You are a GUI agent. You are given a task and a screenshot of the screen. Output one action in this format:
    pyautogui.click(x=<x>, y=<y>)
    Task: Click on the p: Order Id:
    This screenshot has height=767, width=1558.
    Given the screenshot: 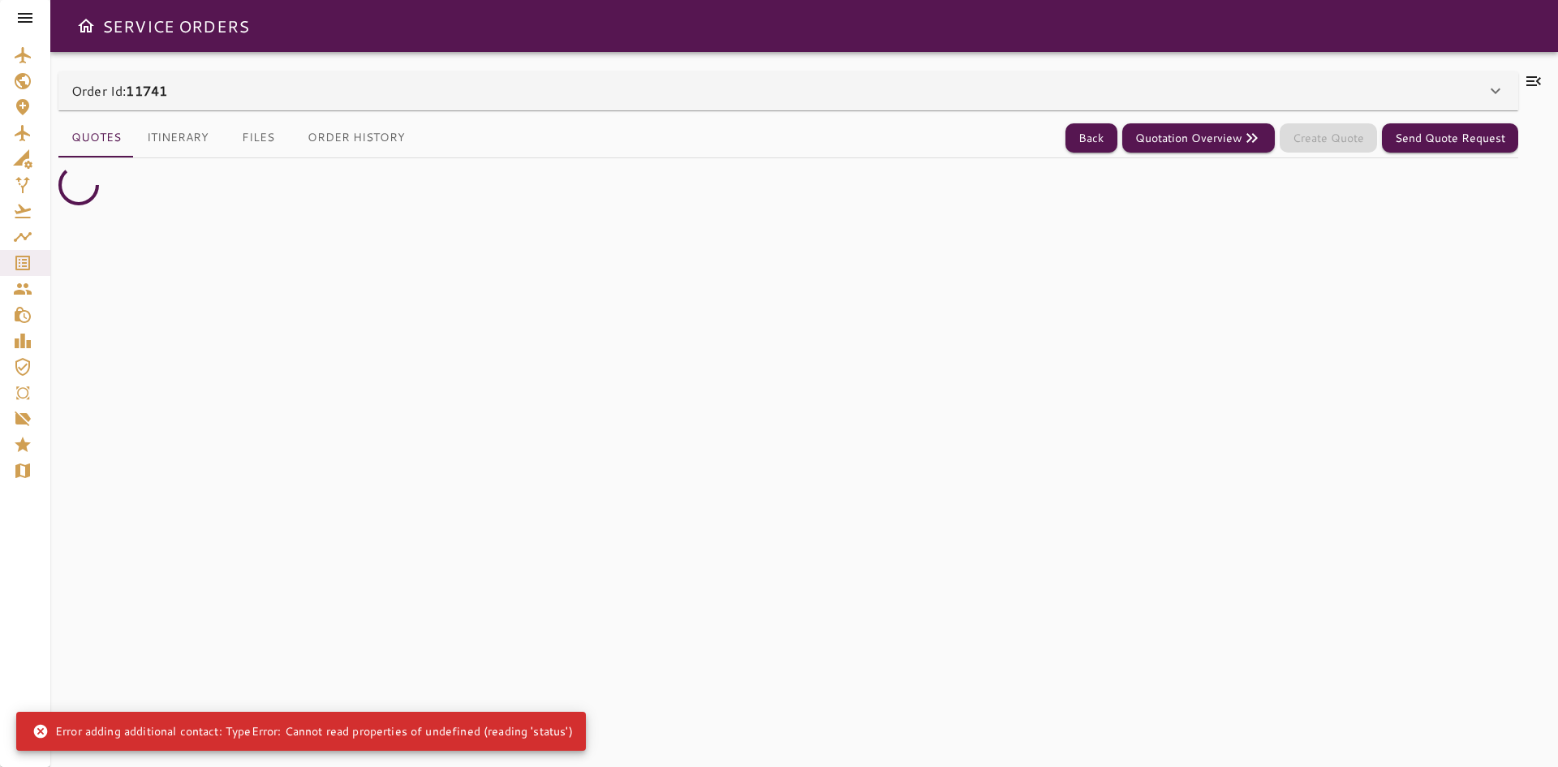 What is the action you would take?
    pyautogui.click(x=119, y=91)
    